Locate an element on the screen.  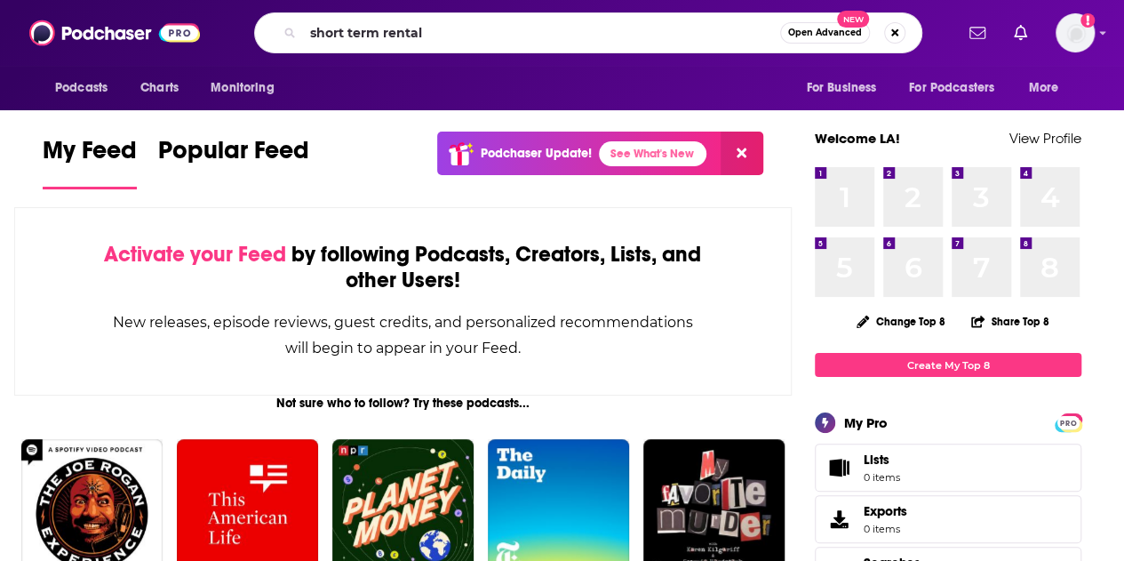
button: Open AdvancedNew is located at coordinates (825, 33).